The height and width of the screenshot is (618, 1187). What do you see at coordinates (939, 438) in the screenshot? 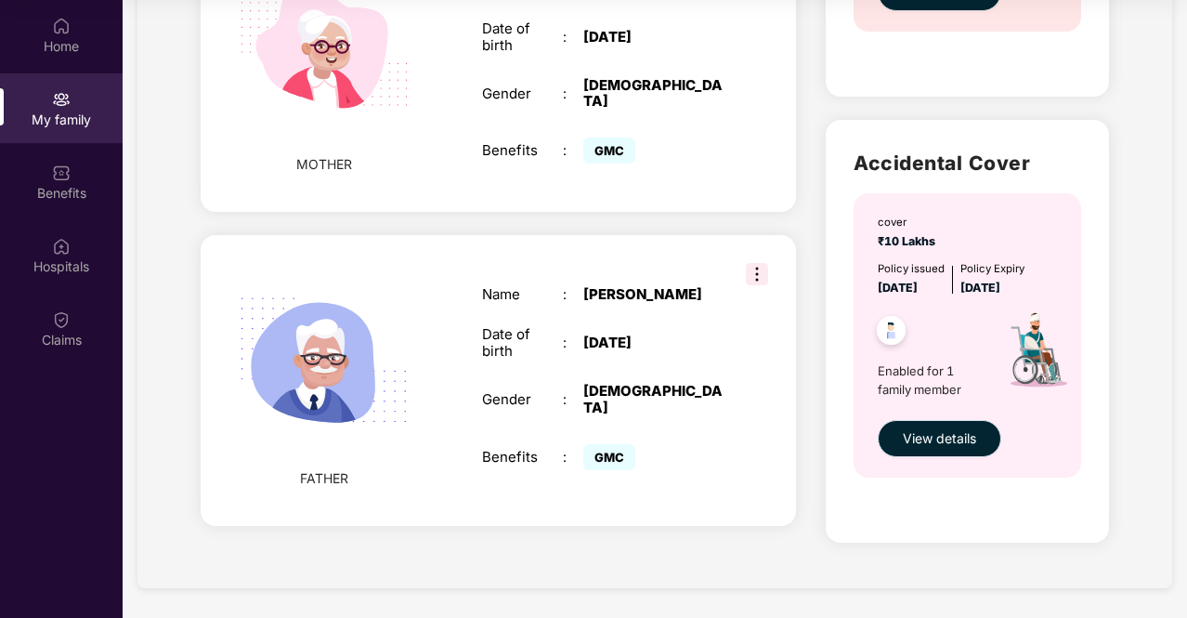
I see `span: View details` at bounding box center [939, 438].